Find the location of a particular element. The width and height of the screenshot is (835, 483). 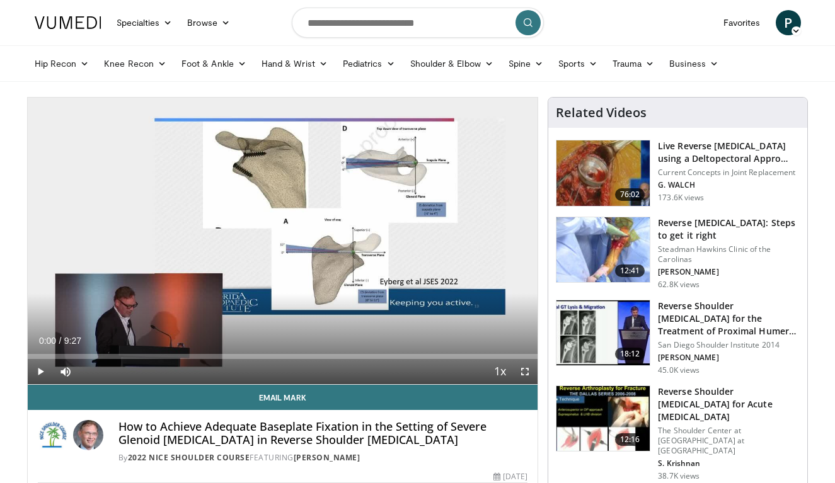

button: Fullscreen is located at coordinates (525, 372).